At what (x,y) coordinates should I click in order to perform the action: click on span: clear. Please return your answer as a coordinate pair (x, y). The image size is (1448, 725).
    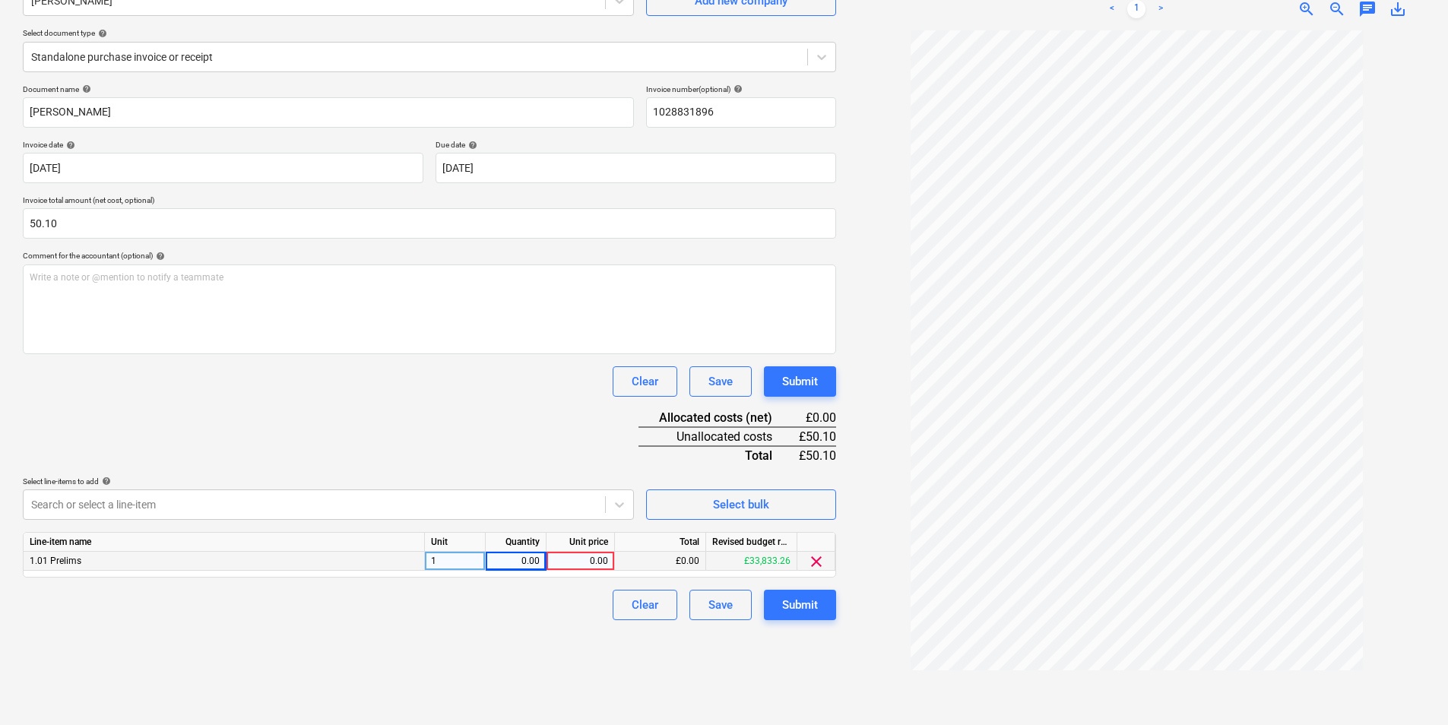
    Looking at the image, I should click on (816, 562).